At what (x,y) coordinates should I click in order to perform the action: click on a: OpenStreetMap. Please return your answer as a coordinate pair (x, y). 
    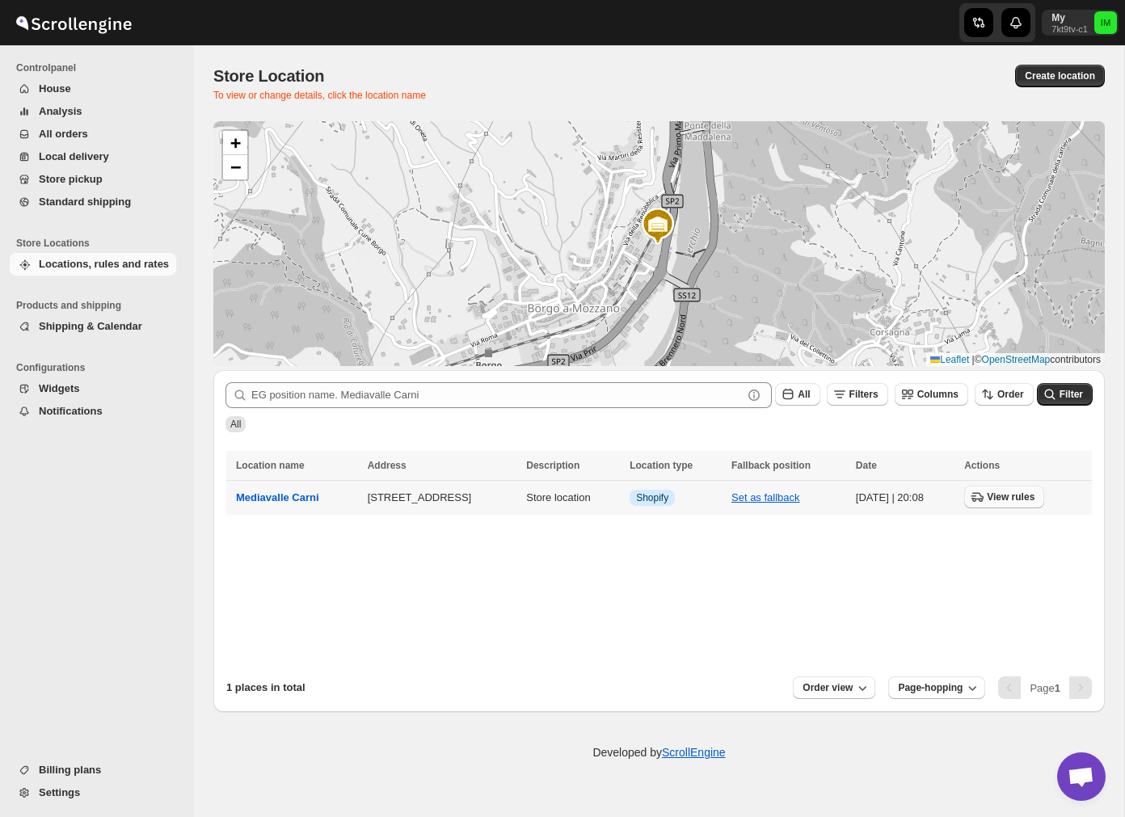
    Looking at the image, I should click on (1016, 360).